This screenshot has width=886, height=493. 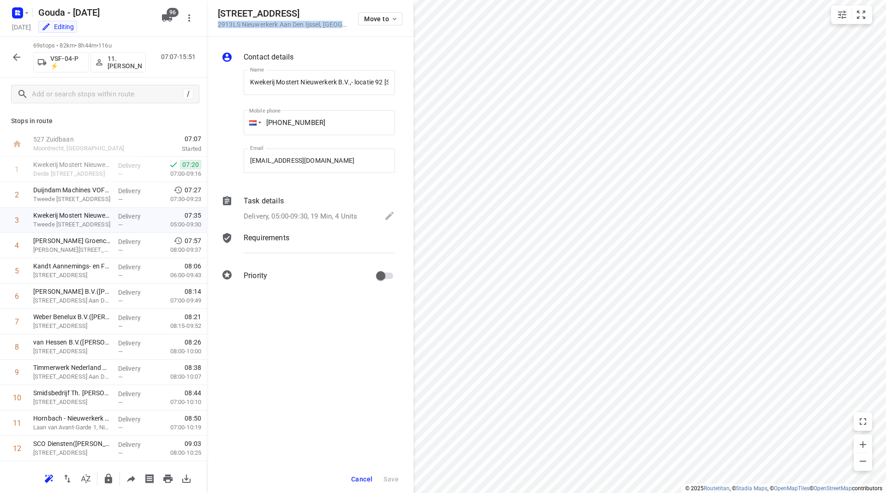 I want to click on span: 07:27, so click(x=193, y=190).